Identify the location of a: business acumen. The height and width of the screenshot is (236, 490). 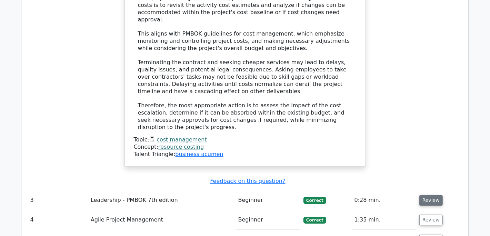
(199, 154).